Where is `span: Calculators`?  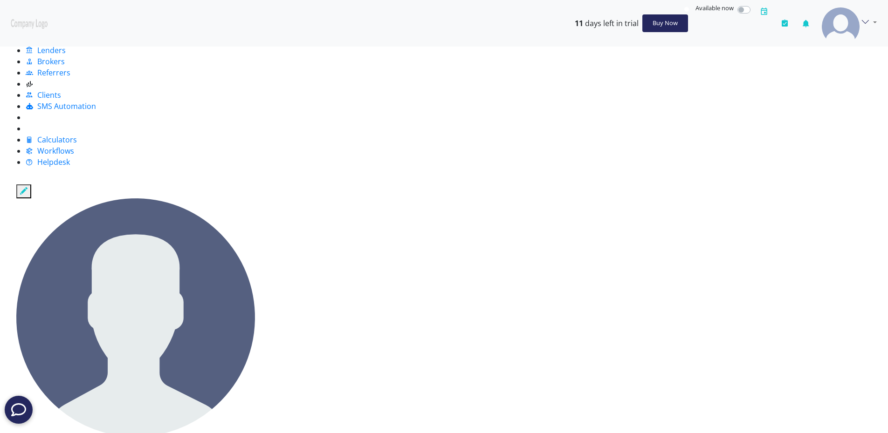 span: Calculators is located at coordinates (57, 140).